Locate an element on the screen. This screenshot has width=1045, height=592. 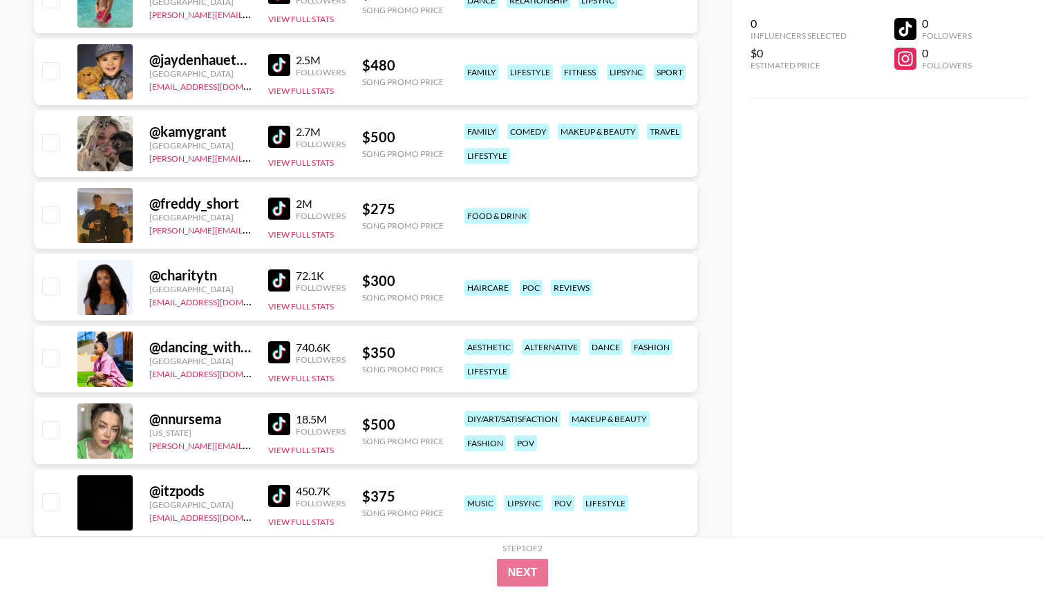
div: dance is located at coordinates (605, 347).